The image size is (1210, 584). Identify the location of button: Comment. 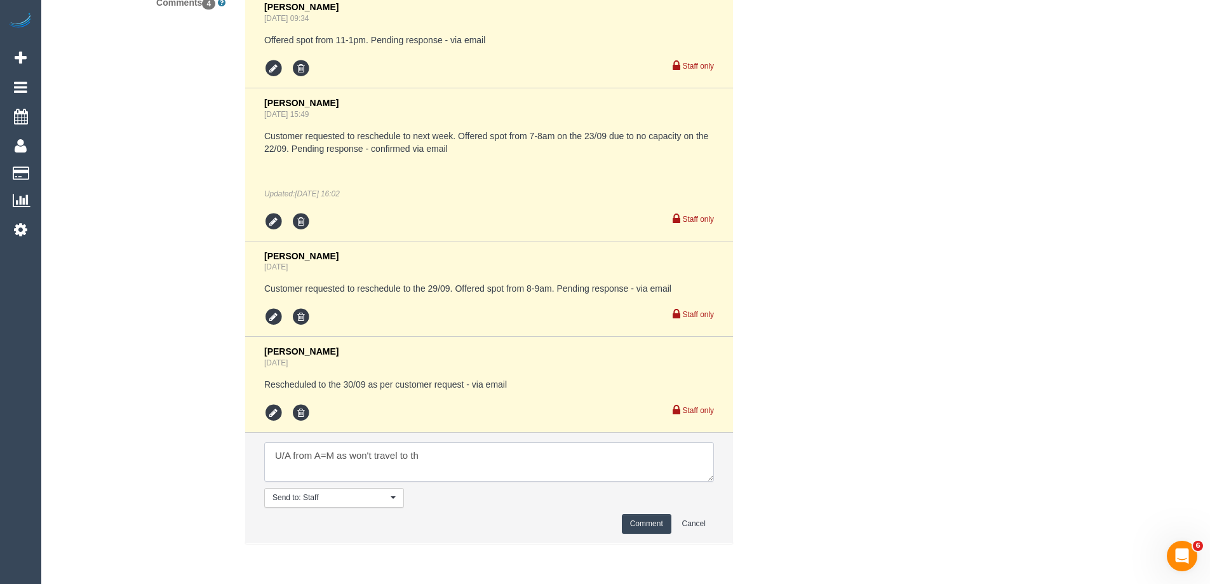
(647, 523).